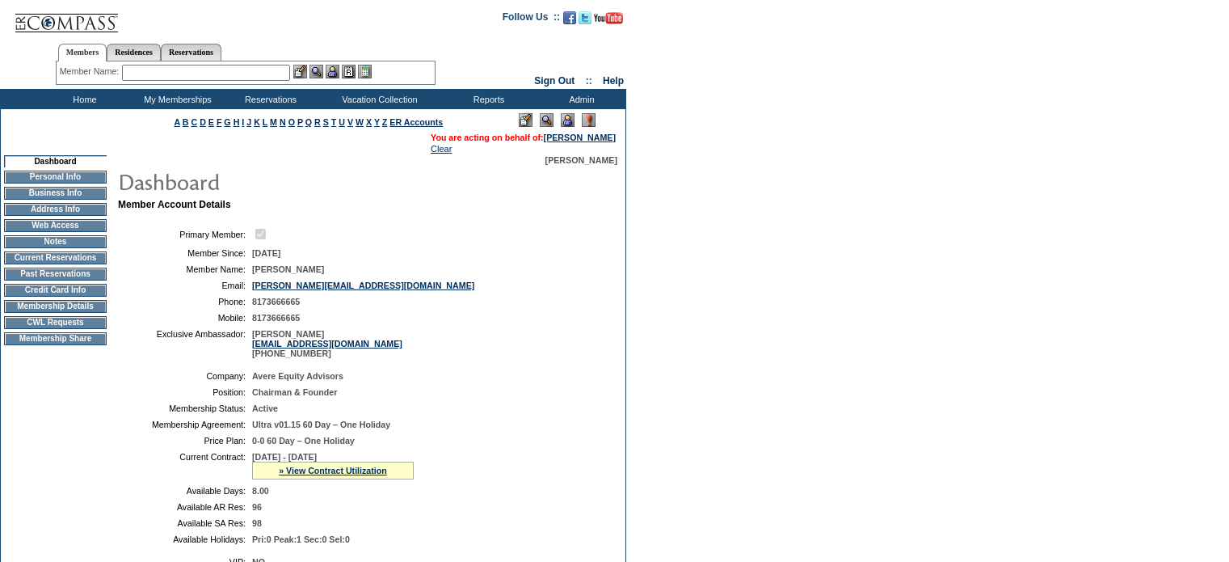 The height and width of the screenshot is (562, 1229). What do you see at coordinates (300, 71) in the screenshot?
I see `img: b_edit.gif` at bounding box center [300, 71].